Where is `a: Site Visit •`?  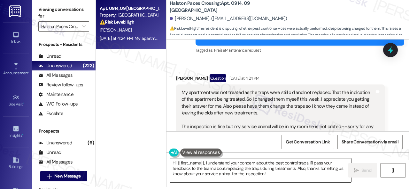 a: Site Visit • is located at coordinates (16, 101).